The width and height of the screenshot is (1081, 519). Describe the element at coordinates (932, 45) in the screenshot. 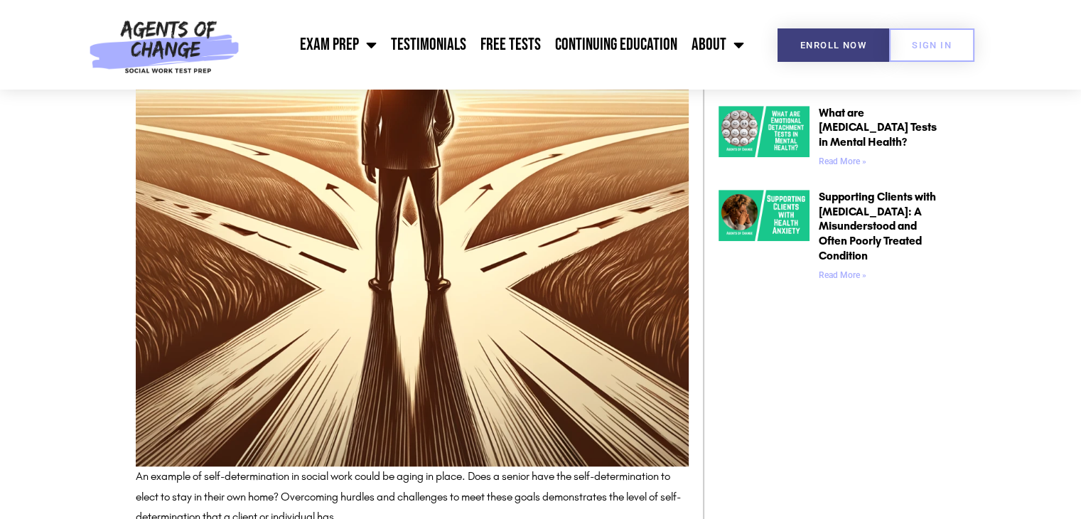

I see `span: SIGN IN` at that location.